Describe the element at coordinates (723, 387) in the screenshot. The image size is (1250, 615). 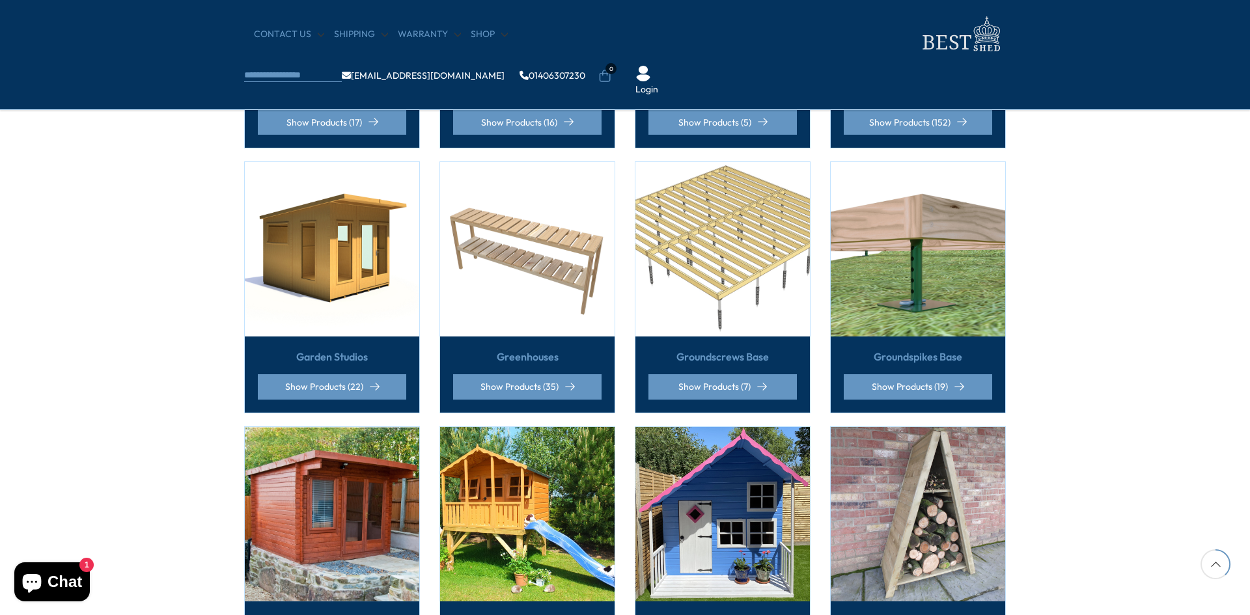
I see `a: Show Products (7)` at that location.